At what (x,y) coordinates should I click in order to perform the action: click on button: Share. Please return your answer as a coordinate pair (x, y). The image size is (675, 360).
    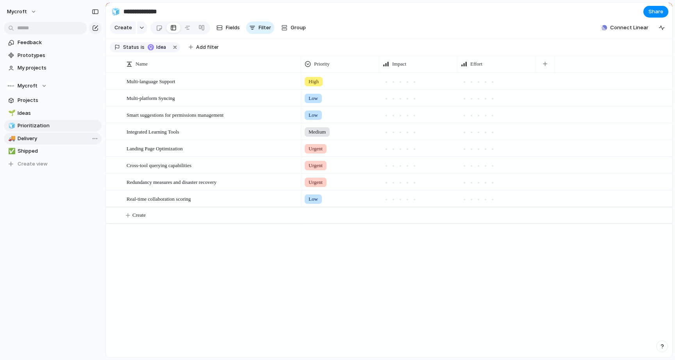
    Looking at the image, I should click on (656, 12).